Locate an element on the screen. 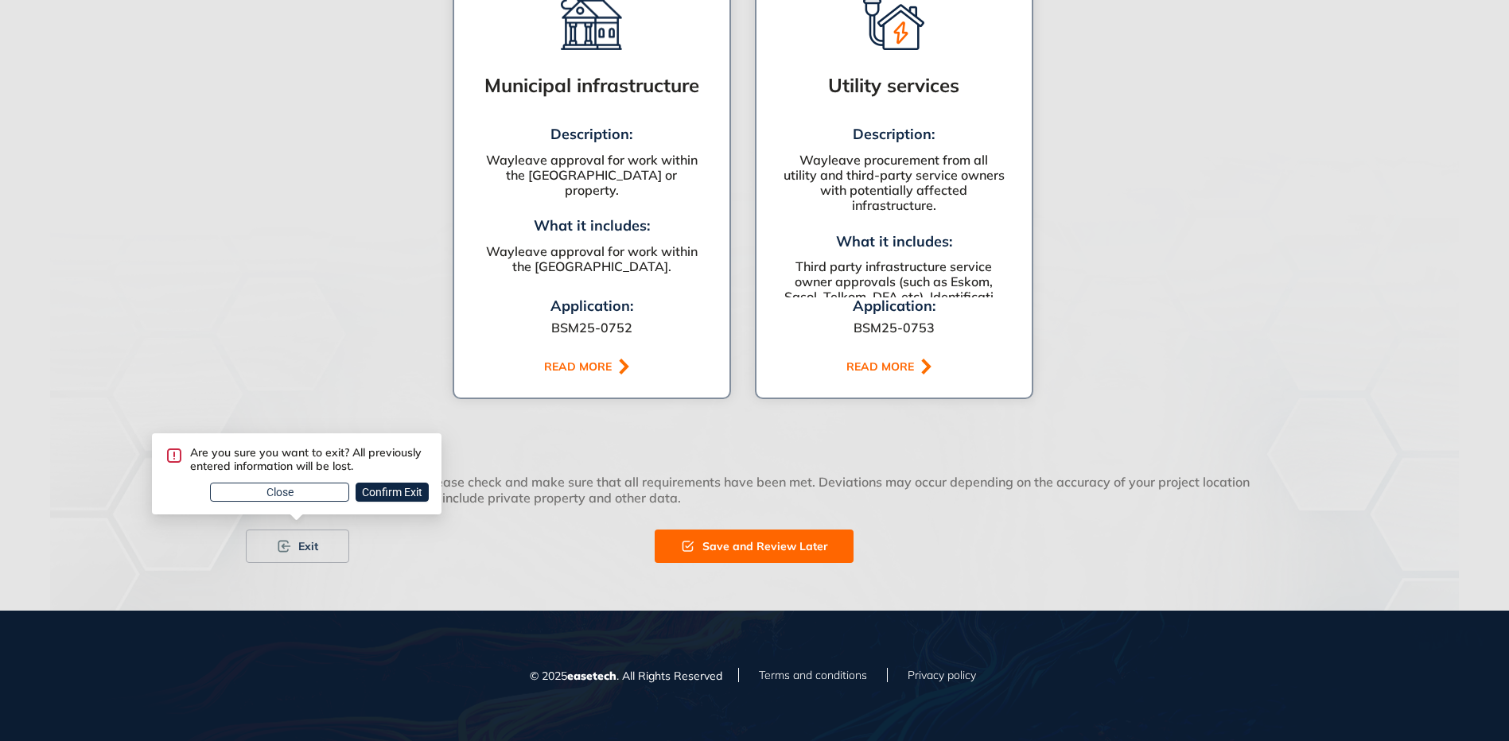 The height and width of the screenshot is (741, 1509). div: Wayleave procurement from all utility and third-party service owners with potentially affected in... is located at coordinates (894, 183).